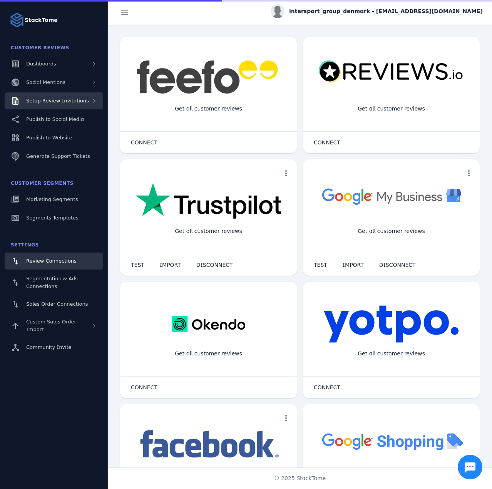  What do you see at coordinates (54, 119) in the screenshot?
I see `a: Publish to Social Media` at bounding box center [54, 119].